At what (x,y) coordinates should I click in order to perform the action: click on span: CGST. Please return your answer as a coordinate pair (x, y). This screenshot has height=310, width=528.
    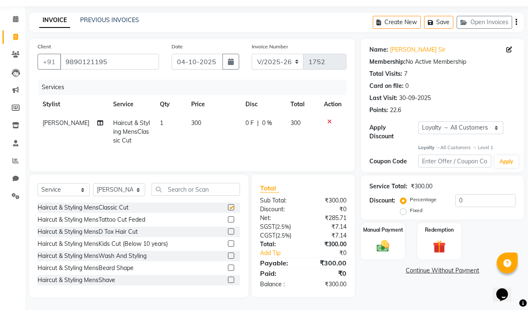
    Looking at the image, I should click on (267, 236).